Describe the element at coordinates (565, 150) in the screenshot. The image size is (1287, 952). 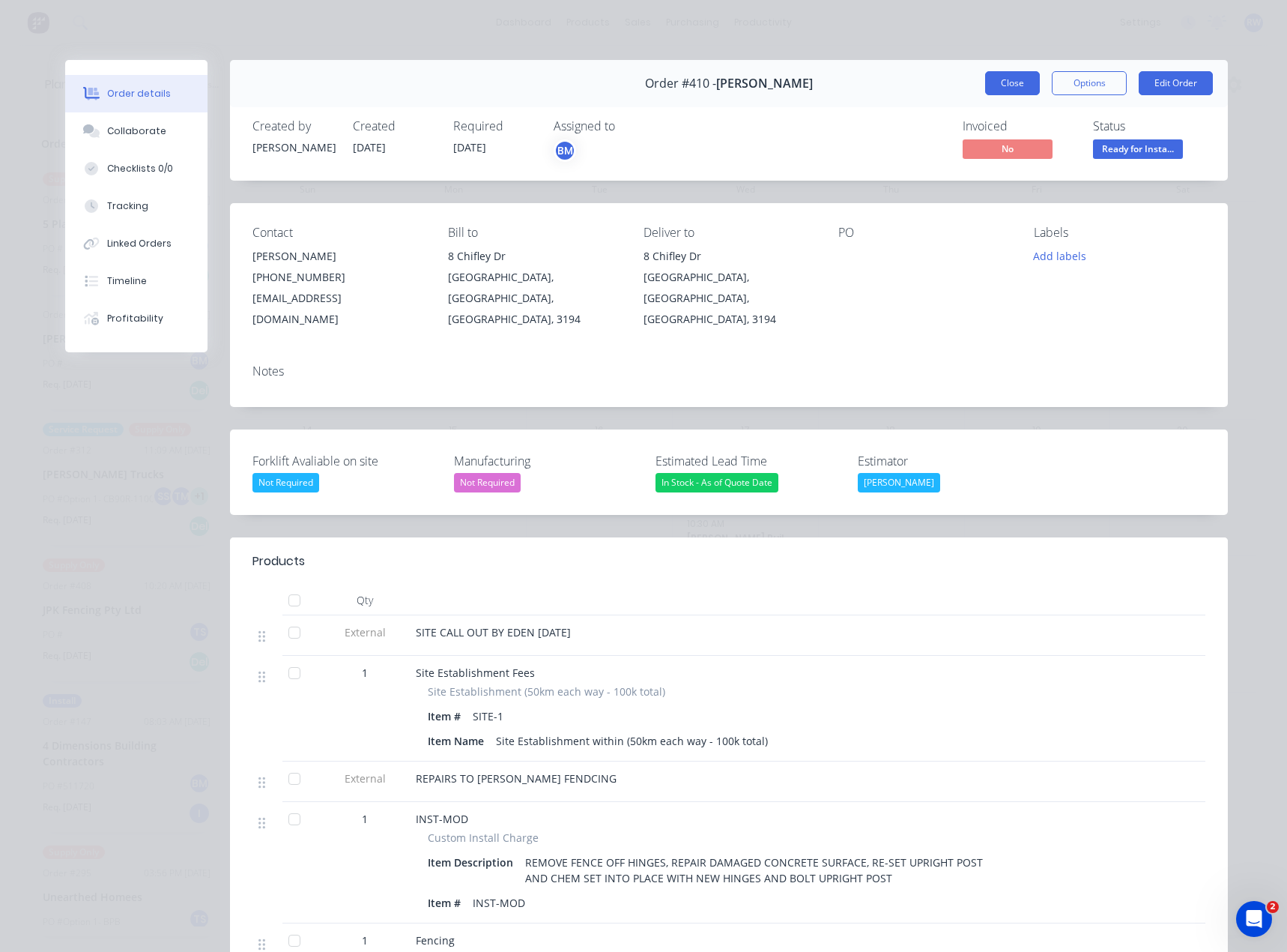
I see `div: BM` at that location.